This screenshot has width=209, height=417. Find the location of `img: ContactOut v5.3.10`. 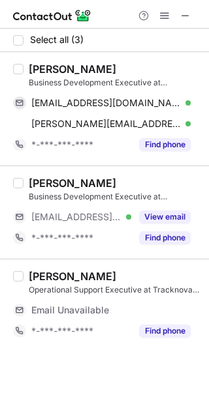

img: ContactOut v5.3.10 is located at coordinates (52, 16).